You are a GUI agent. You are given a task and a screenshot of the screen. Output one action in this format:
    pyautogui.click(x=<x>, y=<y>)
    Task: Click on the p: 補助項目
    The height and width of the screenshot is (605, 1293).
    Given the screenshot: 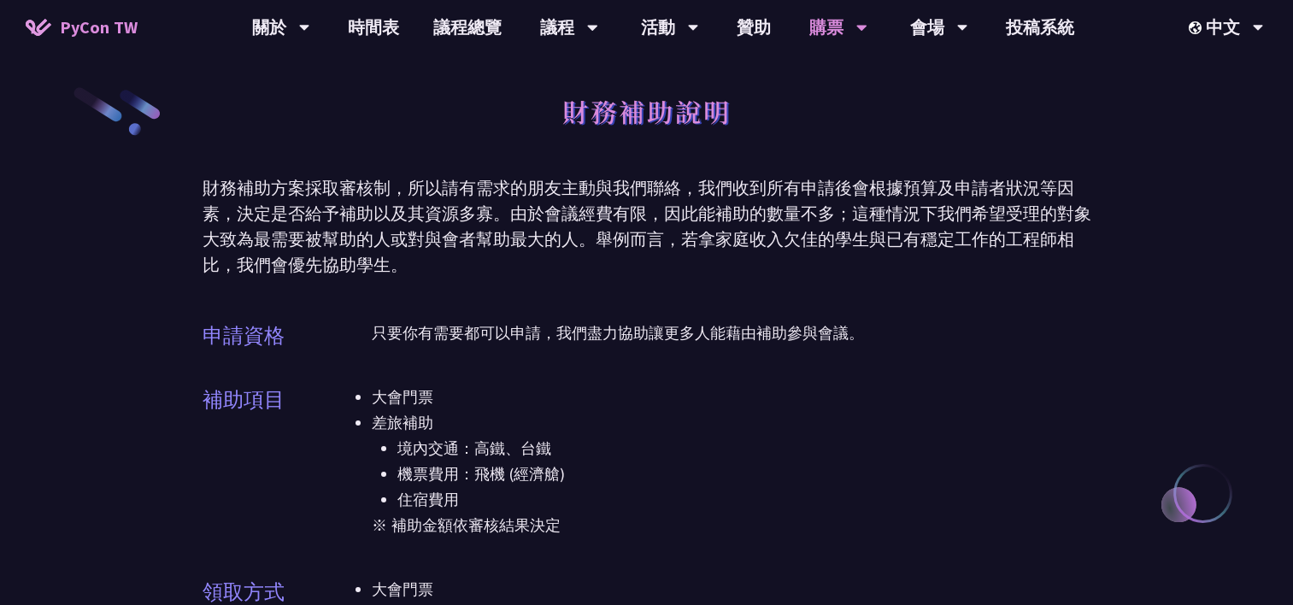 What is the action you would take?
    pyautogui.click(x=244, y=400)
    